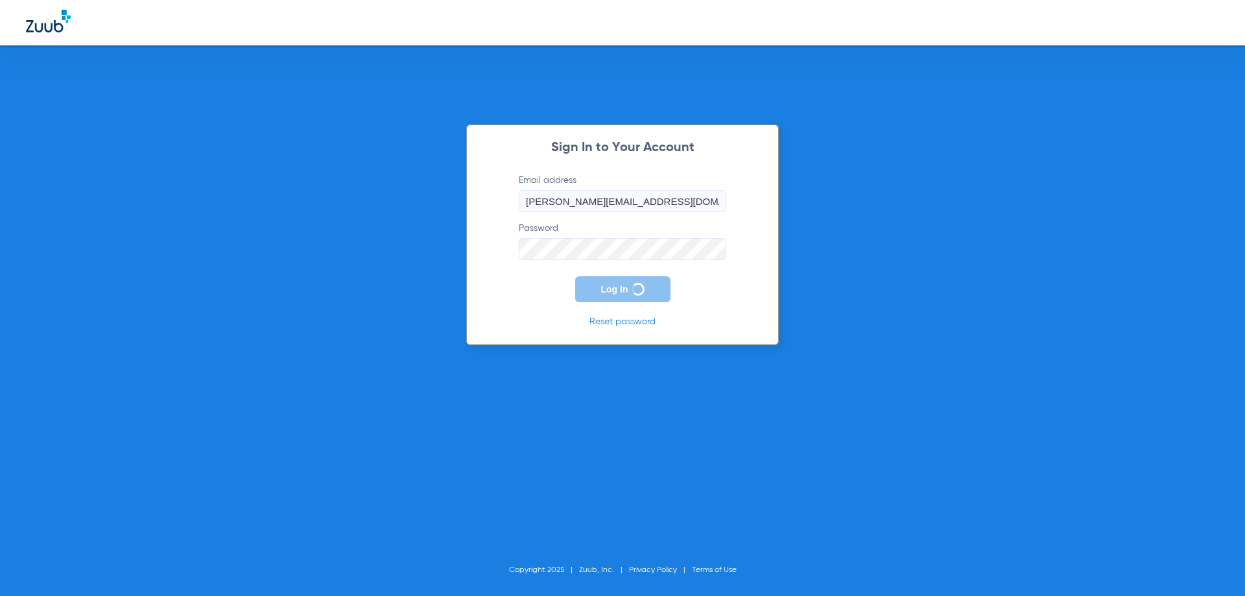 This screenshot has width=1245, height=596. Describe the element at coordinates (623, 322) in the screenshot. I see `a: Reset password` at that location.